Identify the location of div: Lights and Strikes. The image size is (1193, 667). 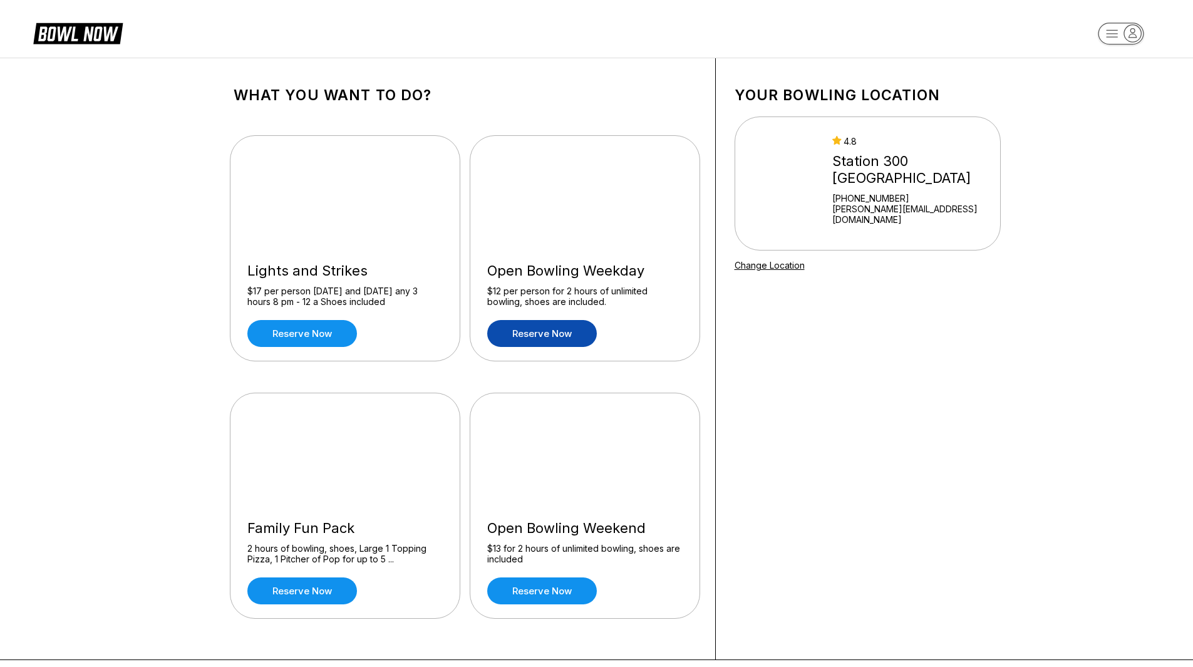
(345, 271).